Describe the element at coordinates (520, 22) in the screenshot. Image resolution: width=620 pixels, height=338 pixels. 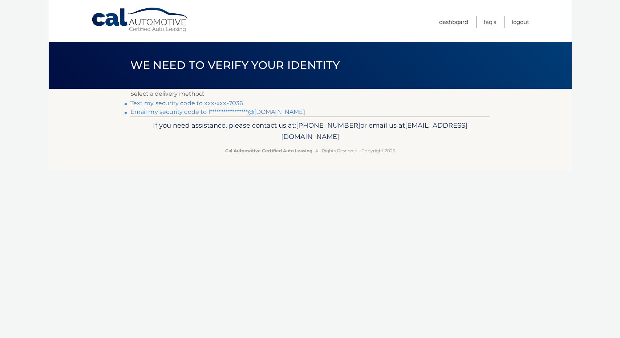
I see `a: Logout` at that location.